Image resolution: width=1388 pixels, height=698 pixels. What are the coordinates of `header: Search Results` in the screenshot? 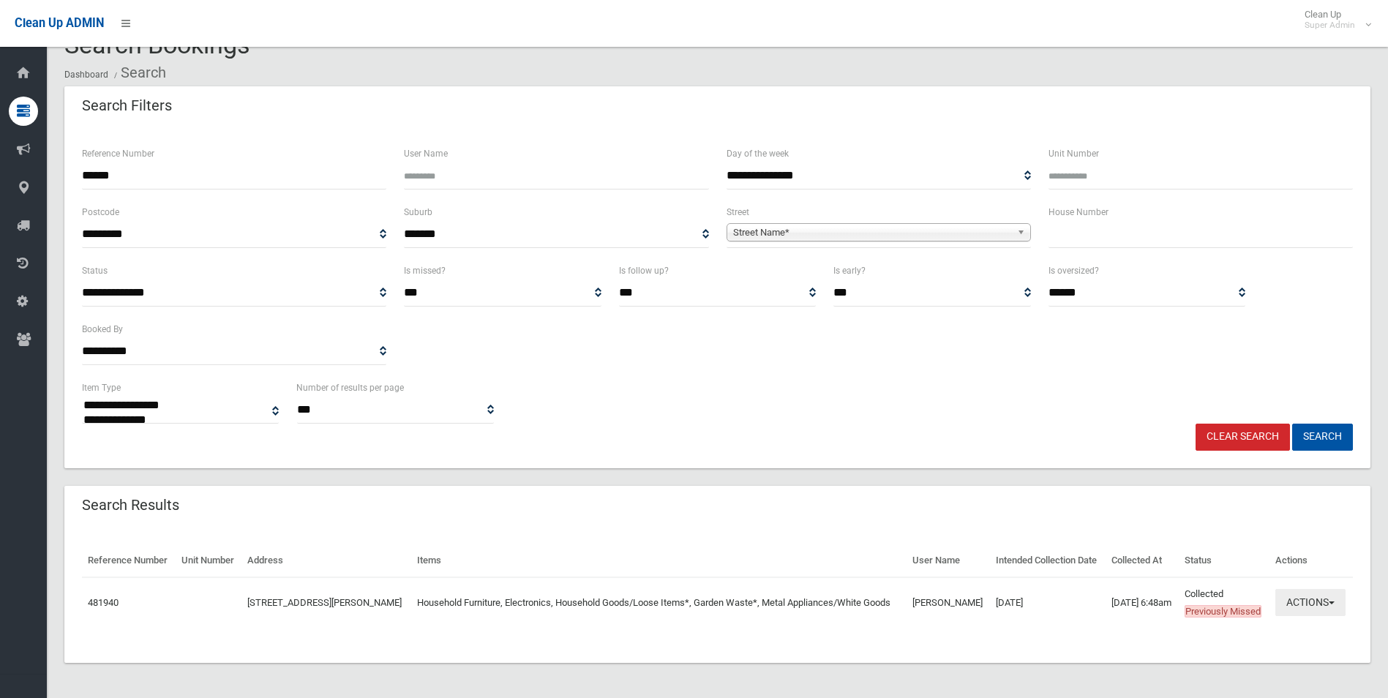 It's located at (130, 505).